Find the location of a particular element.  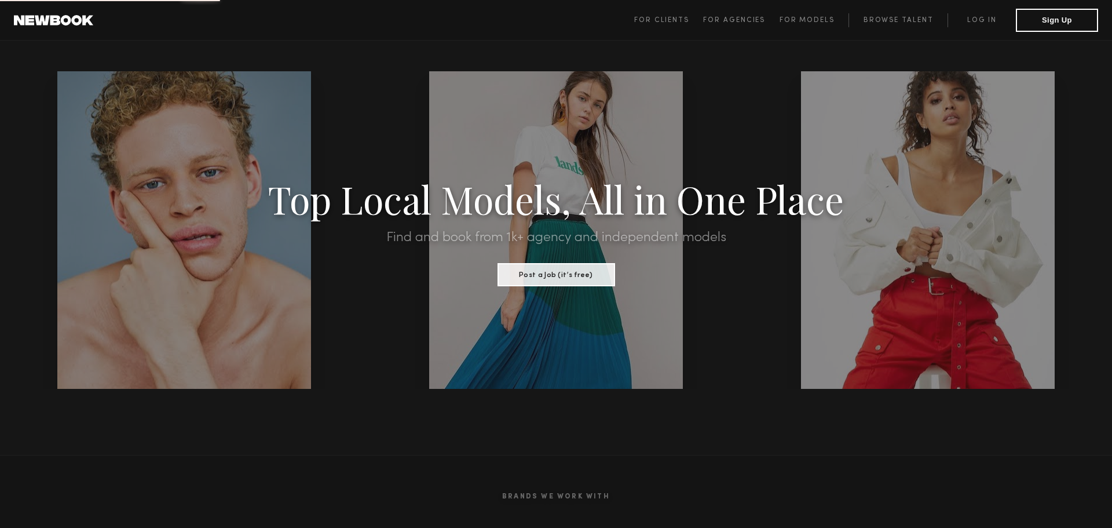

button: Post a Job (it’s free) is located at coordinates (556, 275).